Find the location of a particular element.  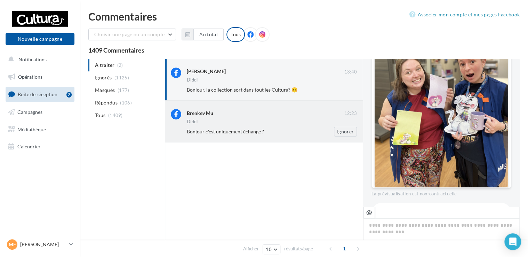

button: Nouvelle campagne is located at coordinates (40, 39).